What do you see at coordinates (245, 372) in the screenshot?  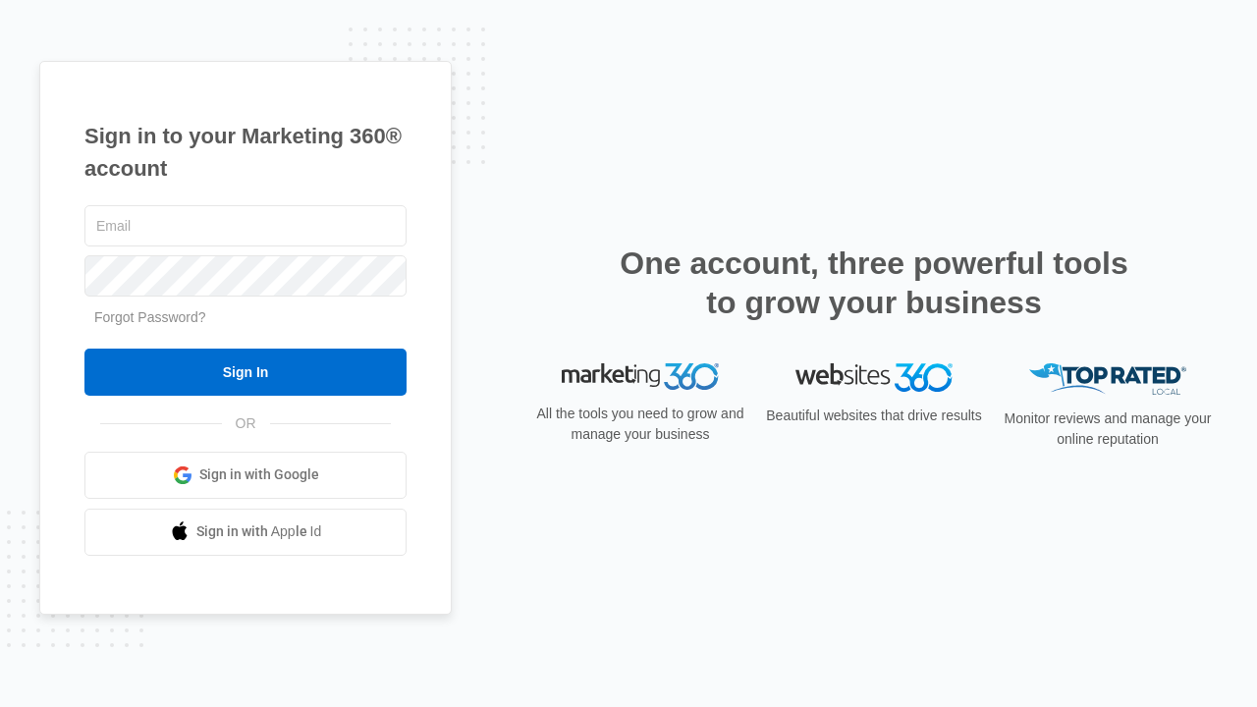 I see `input: Sign In` at bounding box center [245, 372].